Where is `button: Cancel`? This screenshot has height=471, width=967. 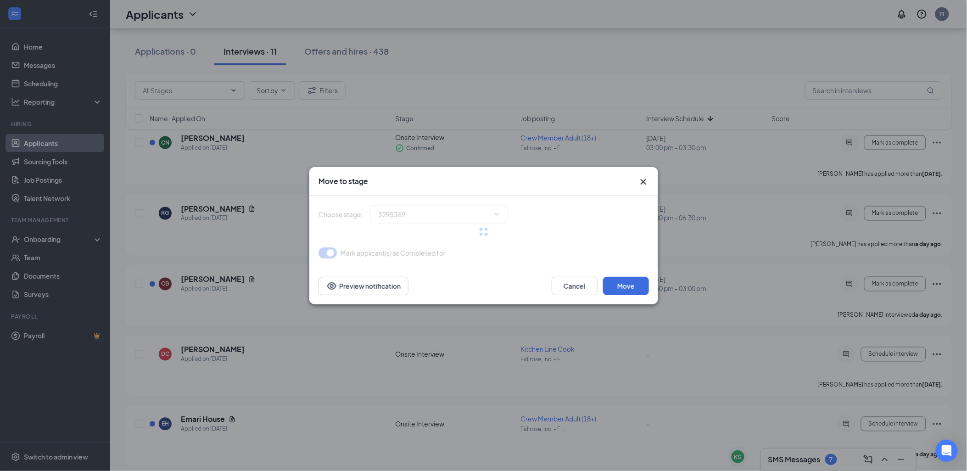
button: Cancel is located at coordinates (575, 286).